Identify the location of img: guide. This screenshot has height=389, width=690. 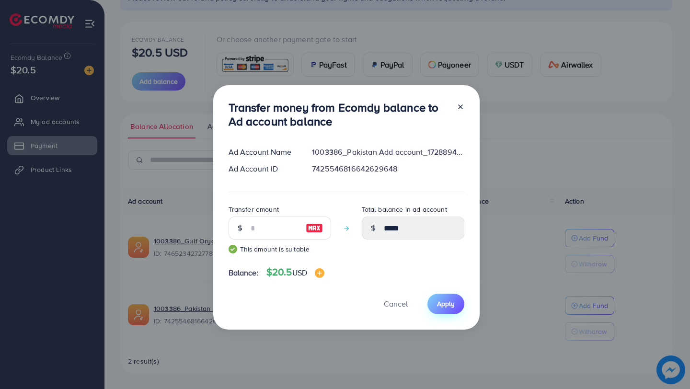
(233, 249).